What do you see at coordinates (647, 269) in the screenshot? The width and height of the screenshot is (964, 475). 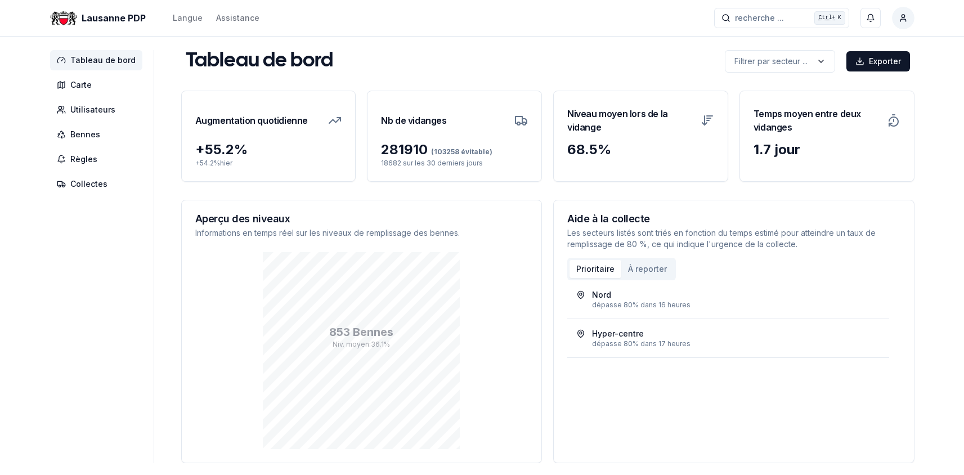 I see `button: À reporter` at bounding box center [647, 269].